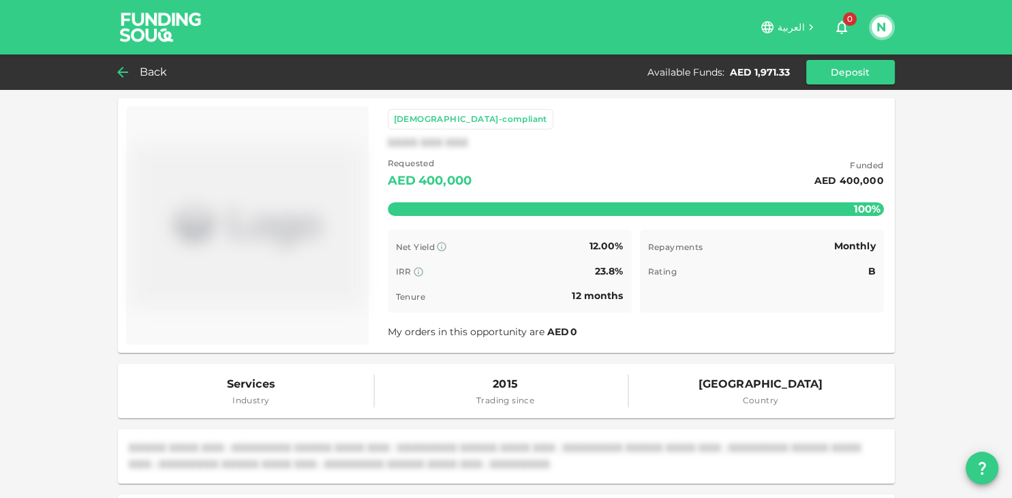  Describe the element at coordinates (416, 247) in the screenshot. I see `span: Net Yield` at that location.